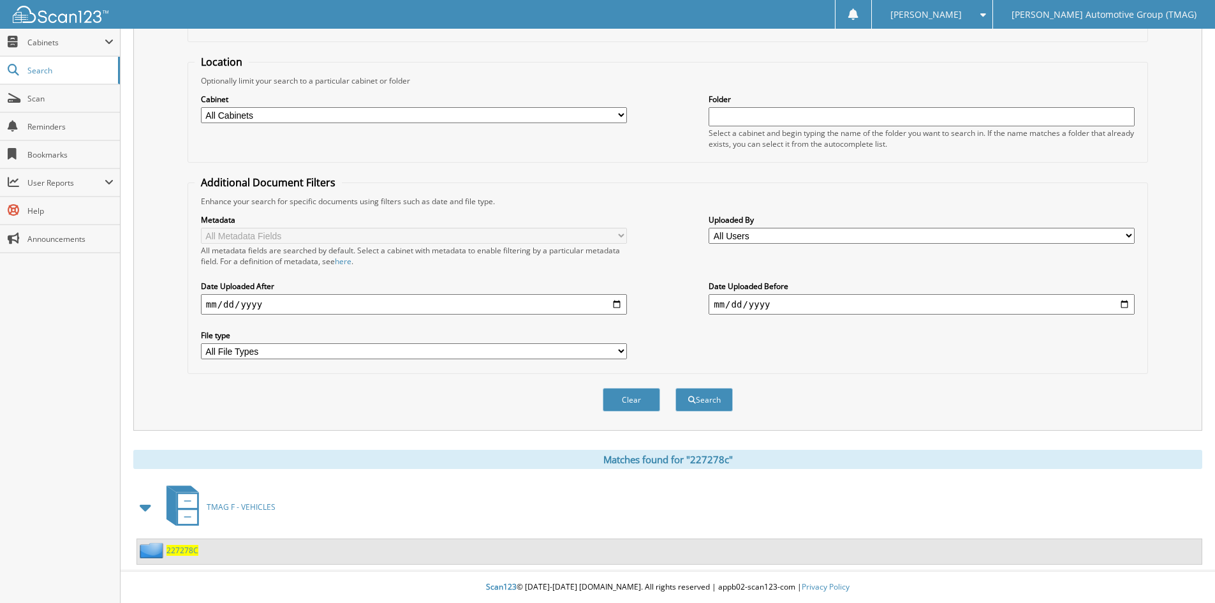 The image size is (1215, 603). What do you see at coordinates (922, 219) in the screenshot?
I see `label: Uploaded By` at bounding box center [922, 219].